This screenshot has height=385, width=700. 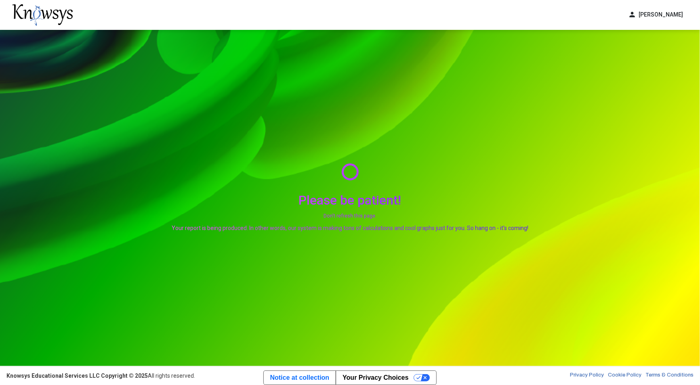 What do you see at coordinates (625, 376) in the screenshot?
I see `a: Cookie Policy` at bounding box center [625, 376].